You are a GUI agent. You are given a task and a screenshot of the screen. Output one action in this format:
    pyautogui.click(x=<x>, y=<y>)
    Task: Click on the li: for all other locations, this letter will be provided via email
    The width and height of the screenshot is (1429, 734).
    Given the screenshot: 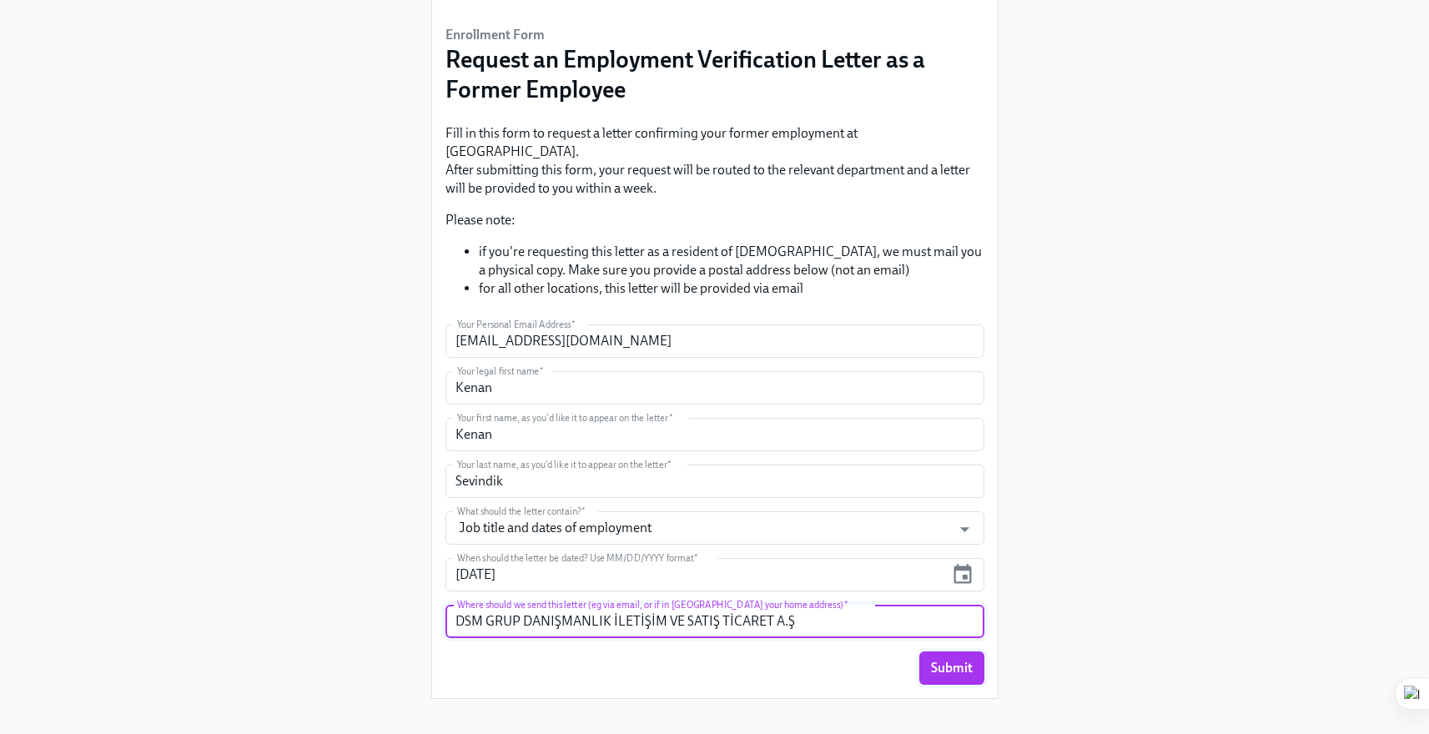 What is the action you would take?
    pyautogui.click(x=732, y=289)
    